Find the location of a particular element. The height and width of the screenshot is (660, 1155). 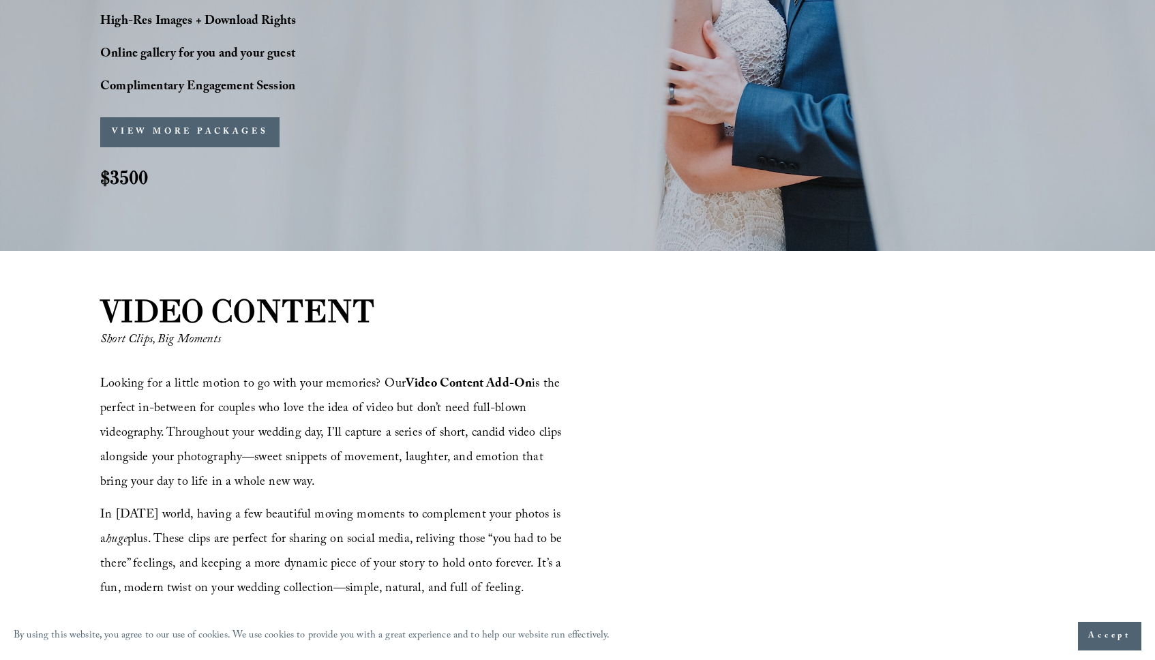

span: Accept is located at coordinates (1109, 636).